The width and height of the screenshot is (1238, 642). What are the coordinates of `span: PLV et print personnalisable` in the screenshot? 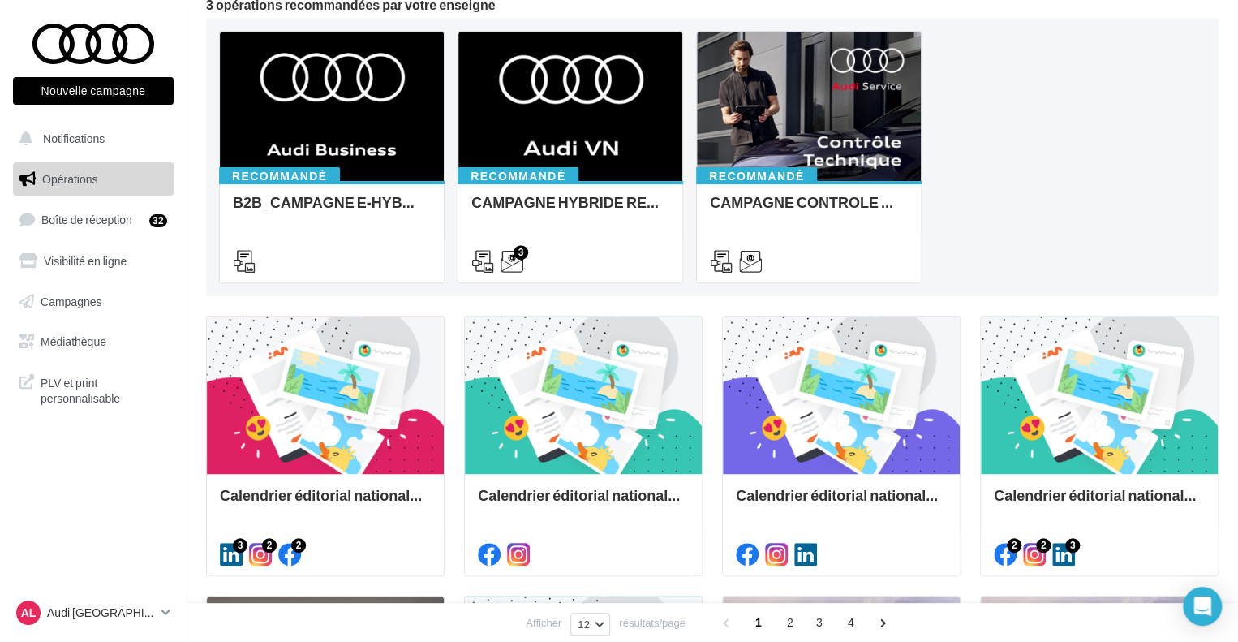 It's located at (104, 389).